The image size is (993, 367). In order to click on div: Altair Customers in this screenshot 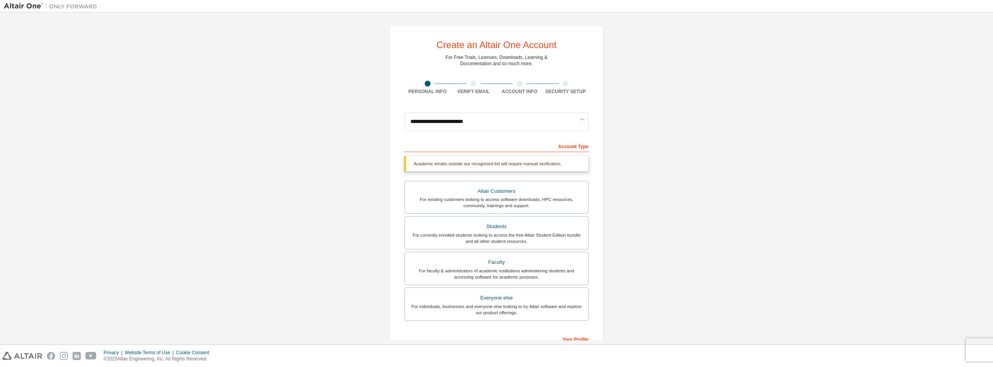, I will do `click(496, 191)`.